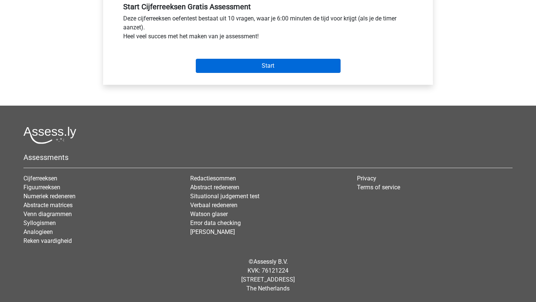 The image size is (536, 302). Describe the element at coordinates (215, 223) in the screenshot. I see `a: Error data checking` at that location.